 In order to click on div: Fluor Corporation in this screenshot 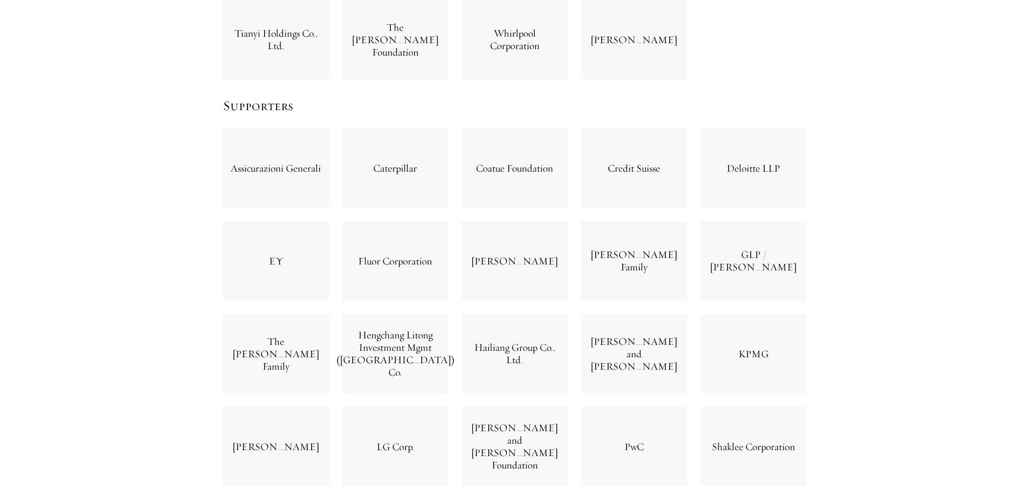, I will do `click(395, 261)`.